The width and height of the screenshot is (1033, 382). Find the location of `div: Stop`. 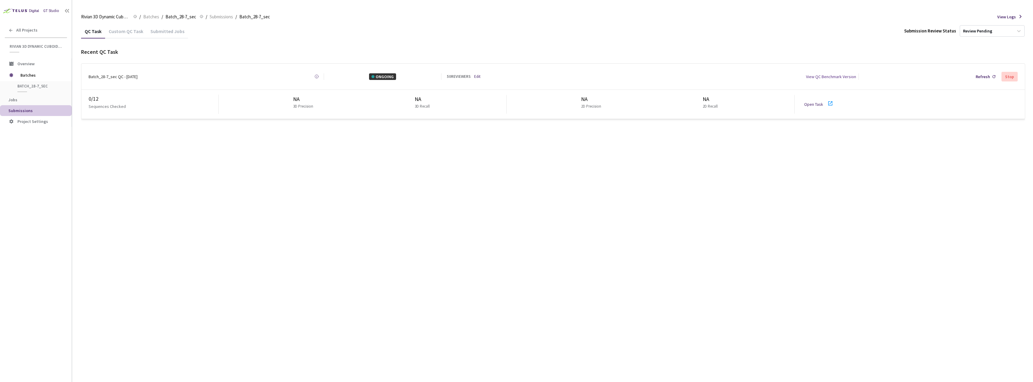

div: Stop is located at coordinates (1010, 77).